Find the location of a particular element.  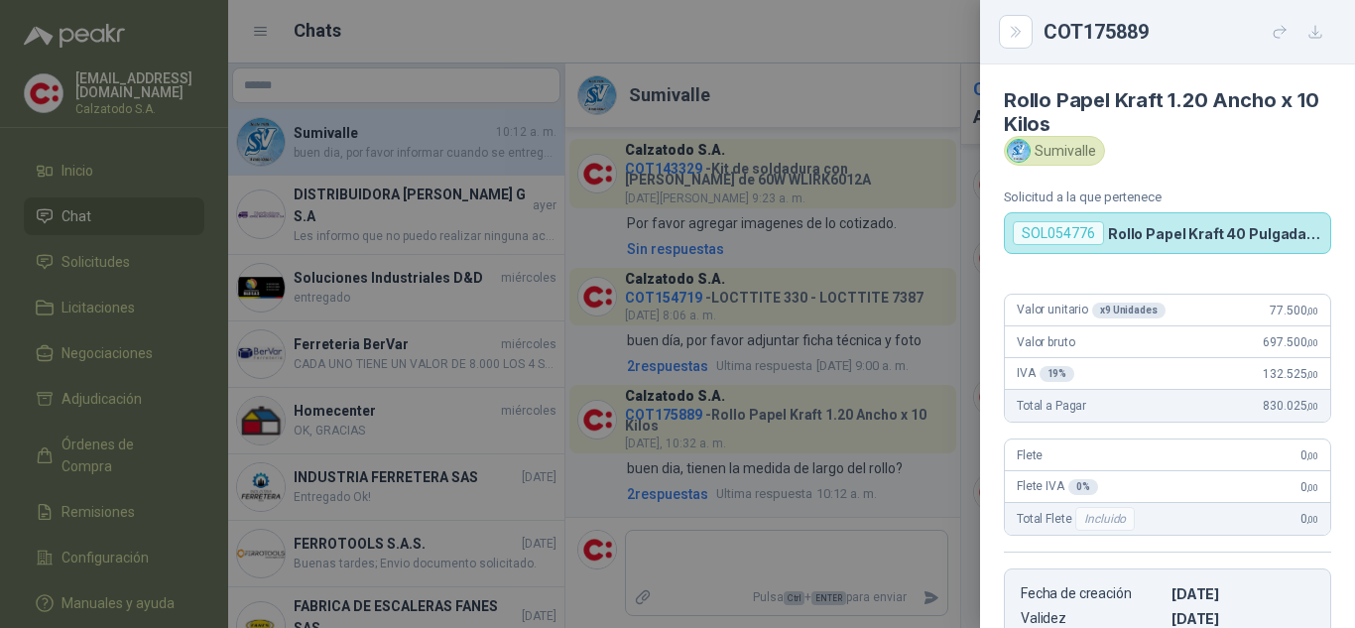

p: Solicitud a la que pertenece is located at coordinates (1168, 196).